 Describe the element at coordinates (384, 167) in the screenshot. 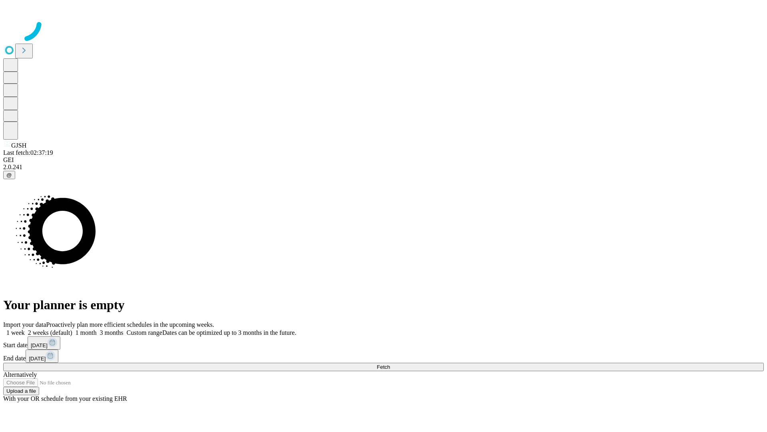

I see `div: 2.0.241` at that location.